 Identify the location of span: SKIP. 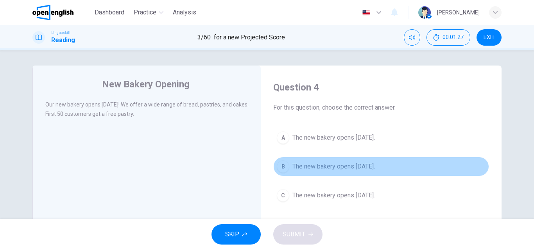
(232, 235).